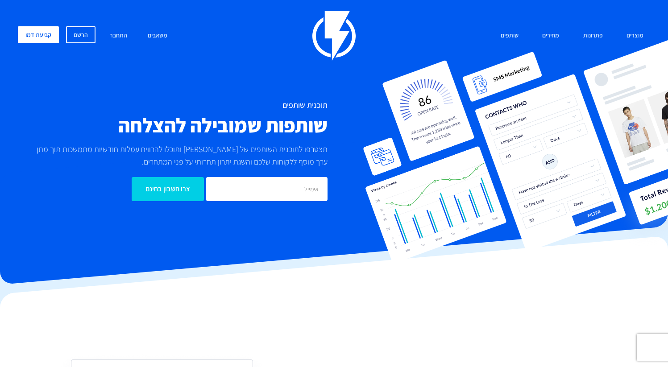  I want to click on h1: תוכנית שותפים, so click(176, 105).